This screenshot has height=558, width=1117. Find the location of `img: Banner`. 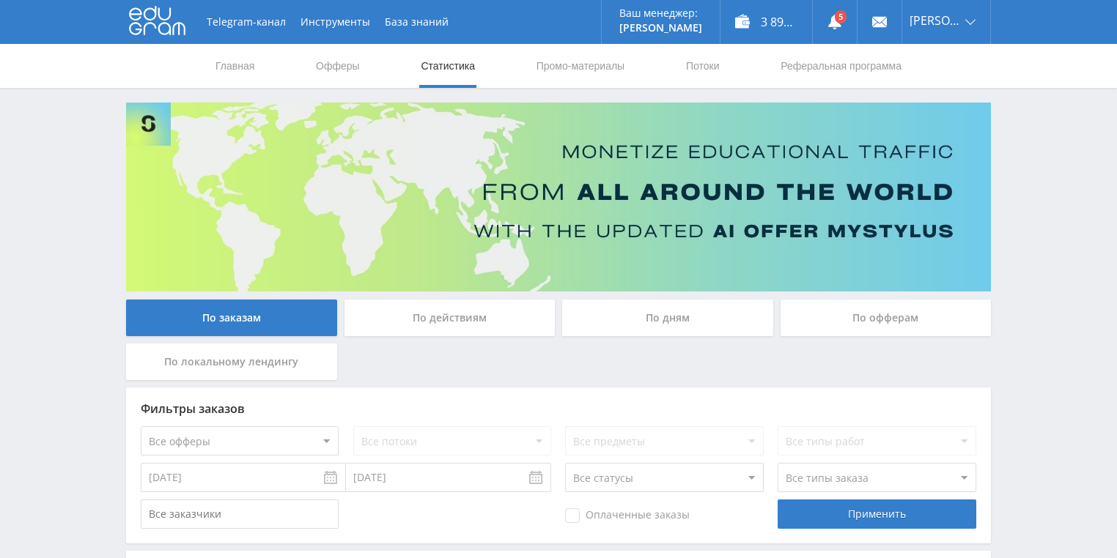

img: Banner is located at coordinates (558, 197).